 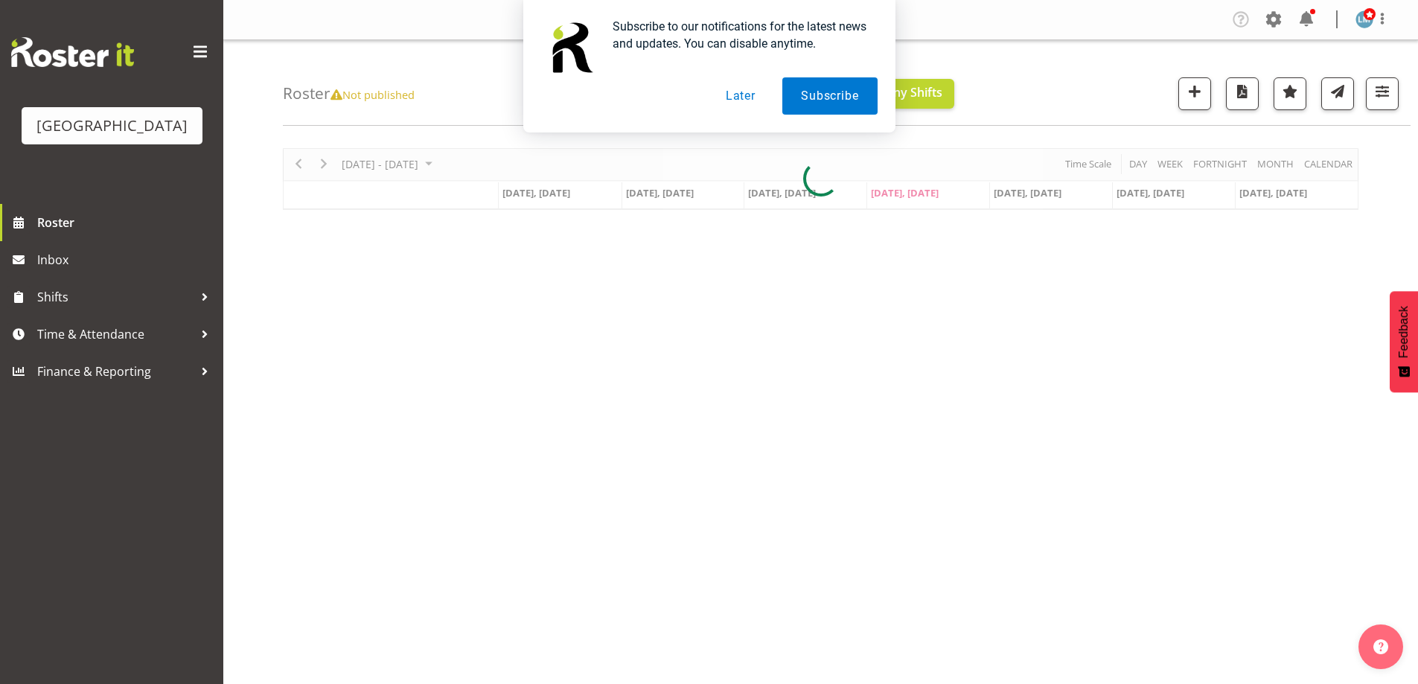 I want to click on span: Inbox, so click(x=127, y=260).